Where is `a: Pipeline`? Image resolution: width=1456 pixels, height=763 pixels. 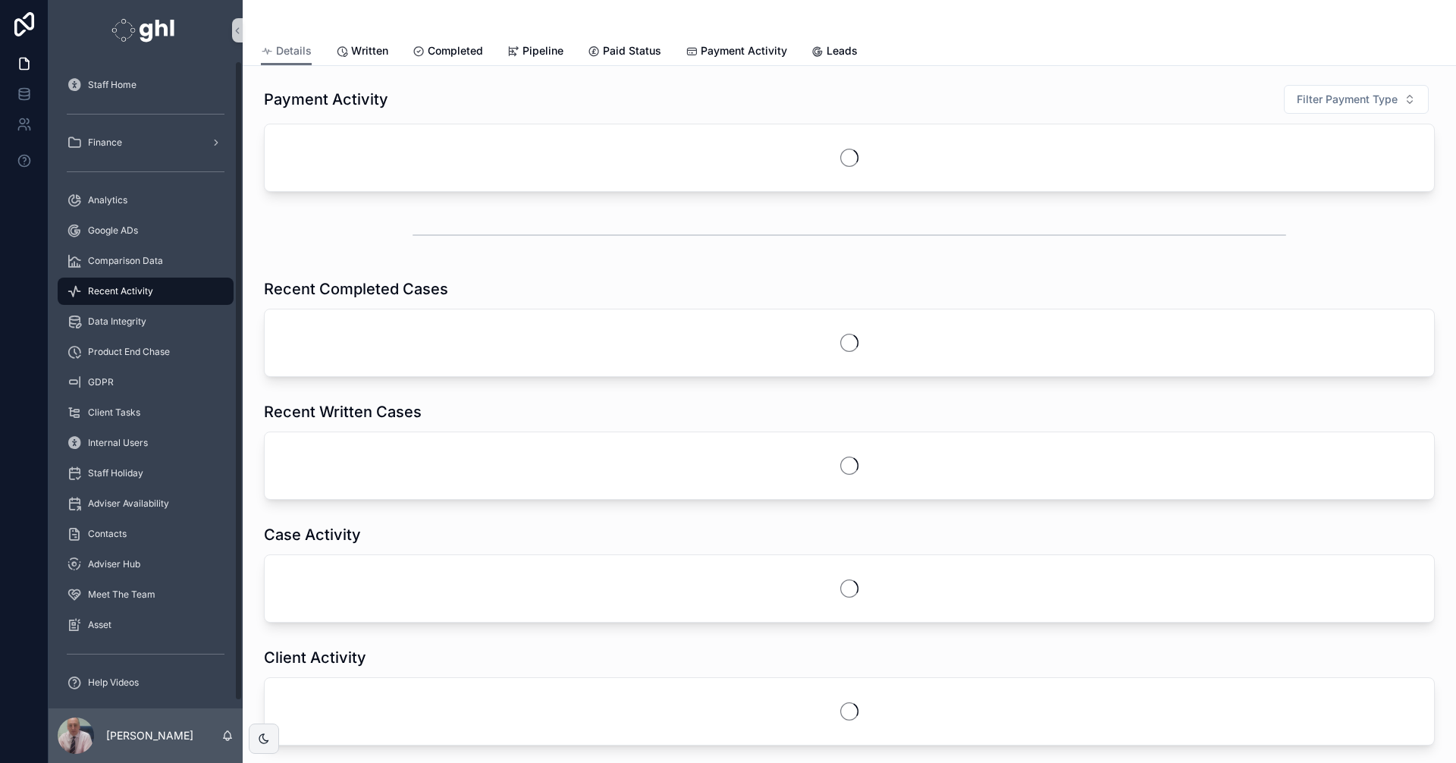 a: Pipeline is located at coordinates (535, 52).